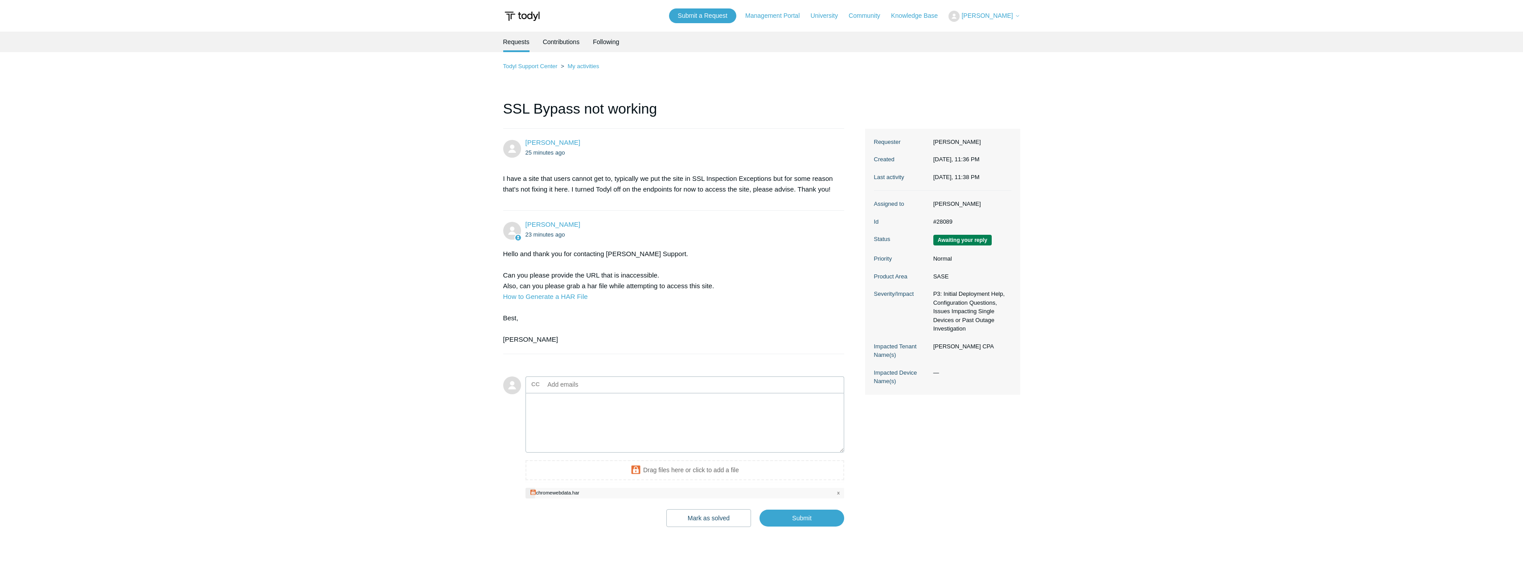 The image size is (1523, 572). Describe the element at coordinates (530, 66) in the screenshot. I see `a: Todyl Support Center` at that location.